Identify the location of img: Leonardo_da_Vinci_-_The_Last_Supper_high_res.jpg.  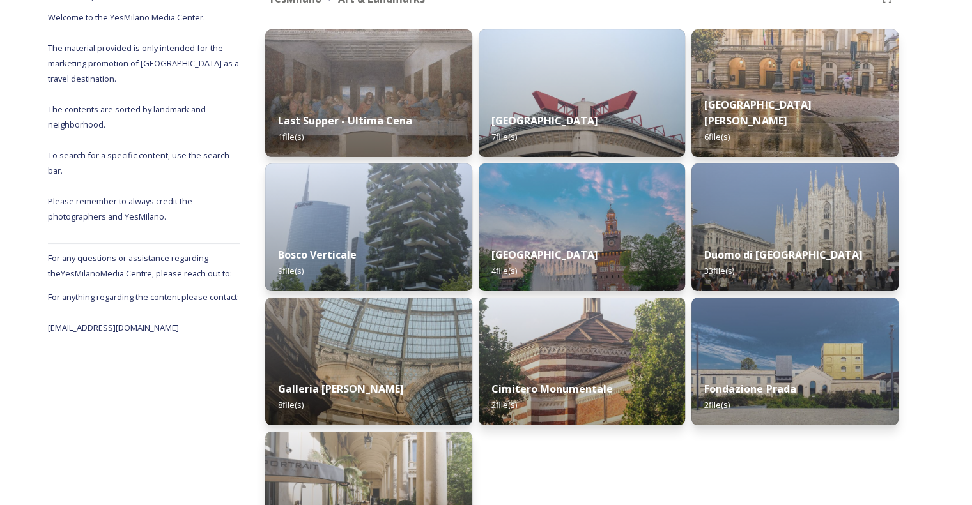
(369, 93).